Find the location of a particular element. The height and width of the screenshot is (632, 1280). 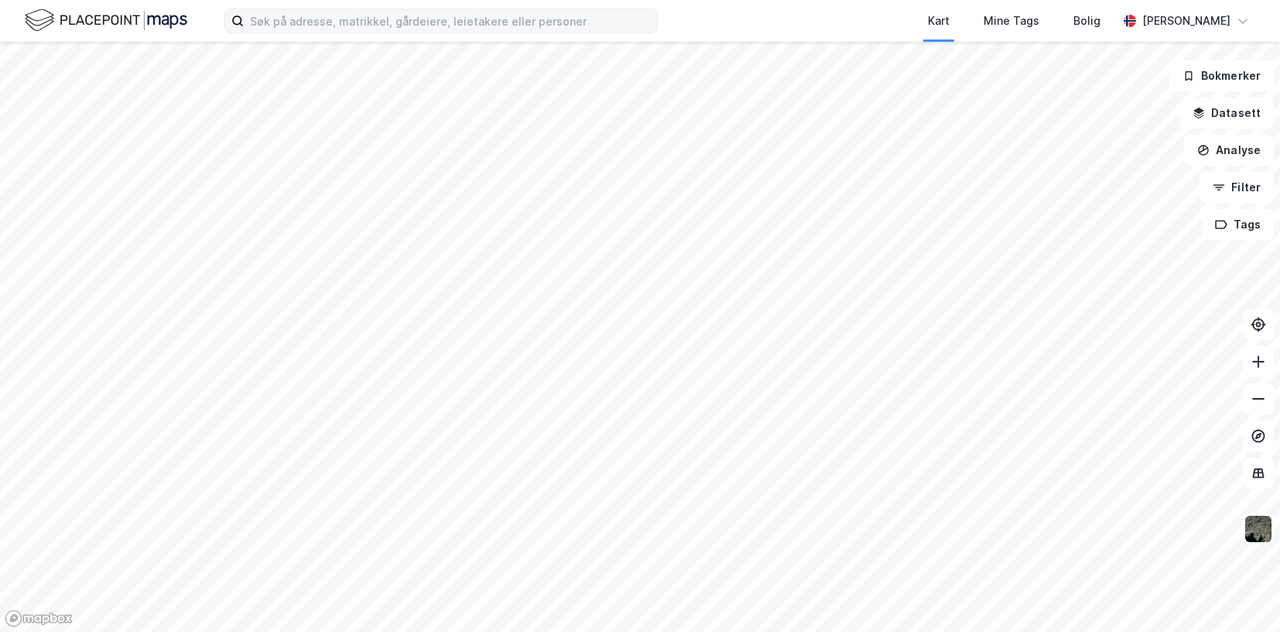

button: Datasett is located at coordinates (1227, 113).